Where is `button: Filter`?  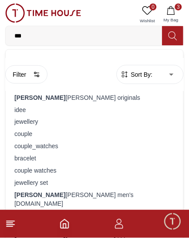 button: Filter is located at coordinates (26, 74).